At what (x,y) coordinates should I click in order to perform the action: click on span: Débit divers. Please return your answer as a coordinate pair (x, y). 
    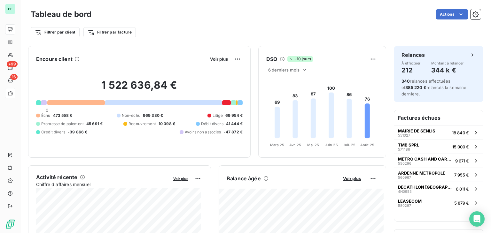
    Looking at the image, I should click on (212, 124).